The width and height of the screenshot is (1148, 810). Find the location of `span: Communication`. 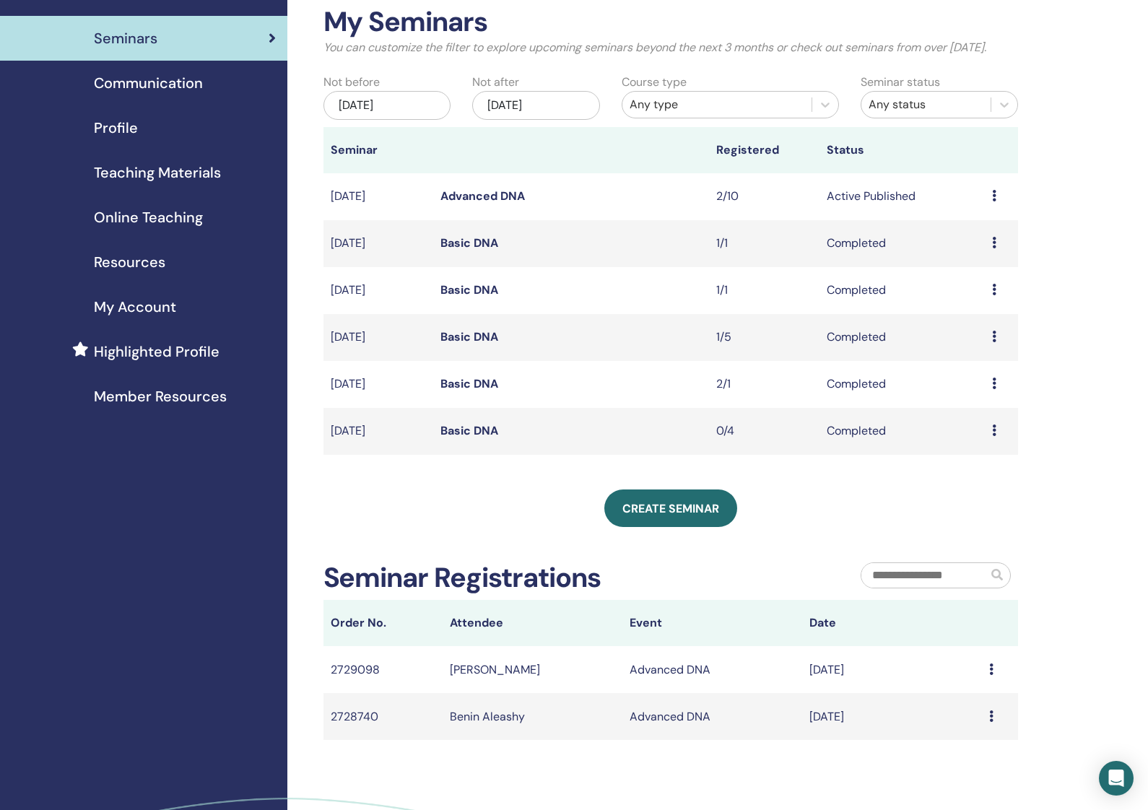

span: Communication is located at coordinates (148, 83).